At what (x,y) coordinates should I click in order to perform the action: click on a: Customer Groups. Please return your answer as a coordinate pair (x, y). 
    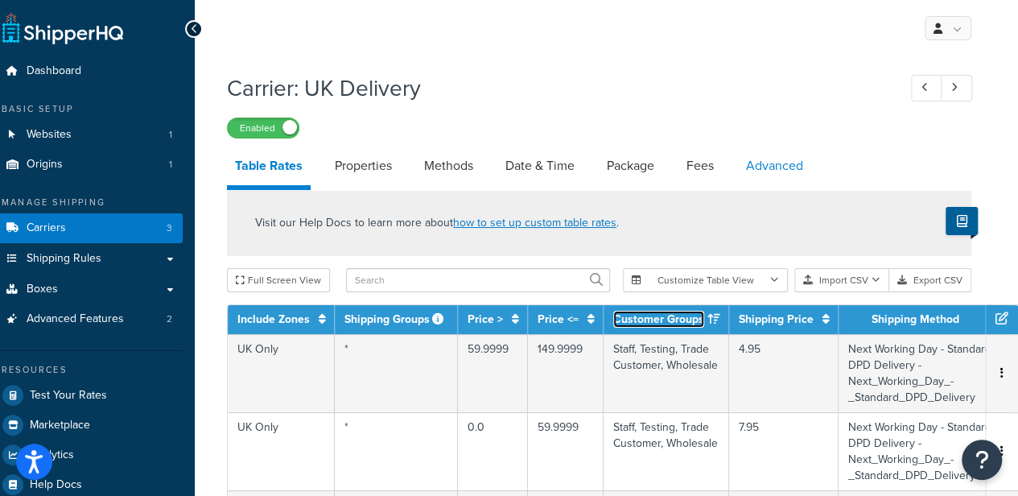
    Looking at the image, I should click on (658, 319).